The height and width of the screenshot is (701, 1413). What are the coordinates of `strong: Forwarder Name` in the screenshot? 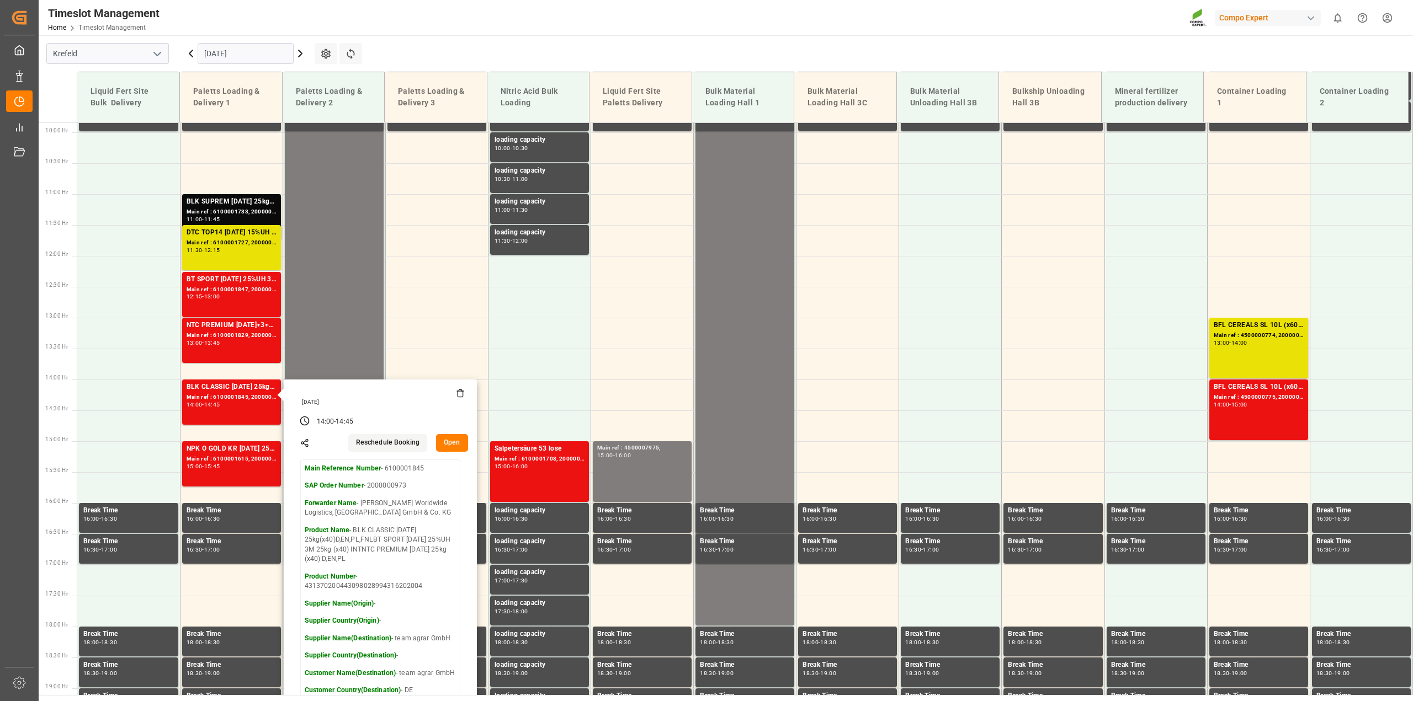 It's located at (331, 503).